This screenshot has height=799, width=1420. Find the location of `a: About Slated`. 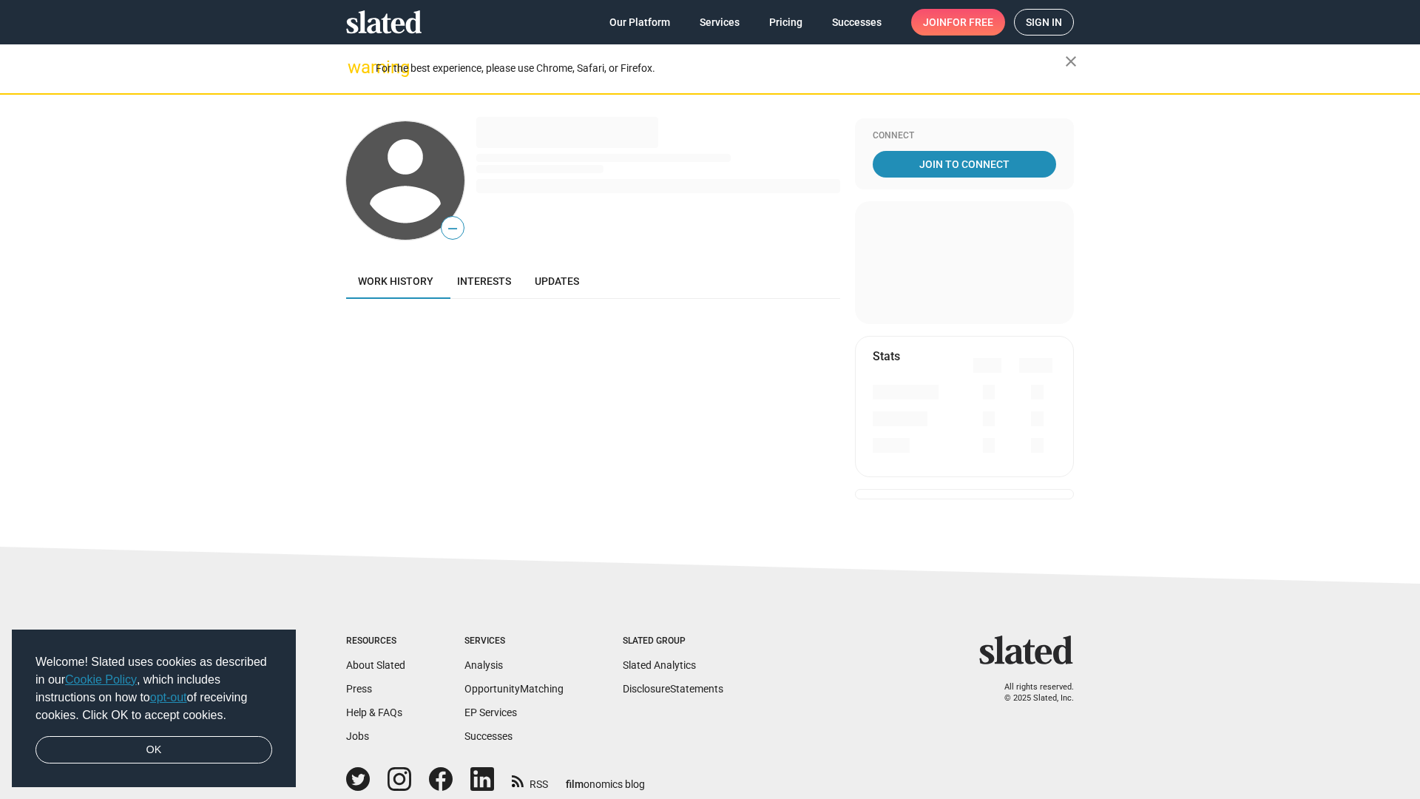

a: About Slated is located at coordinates (376, 665).